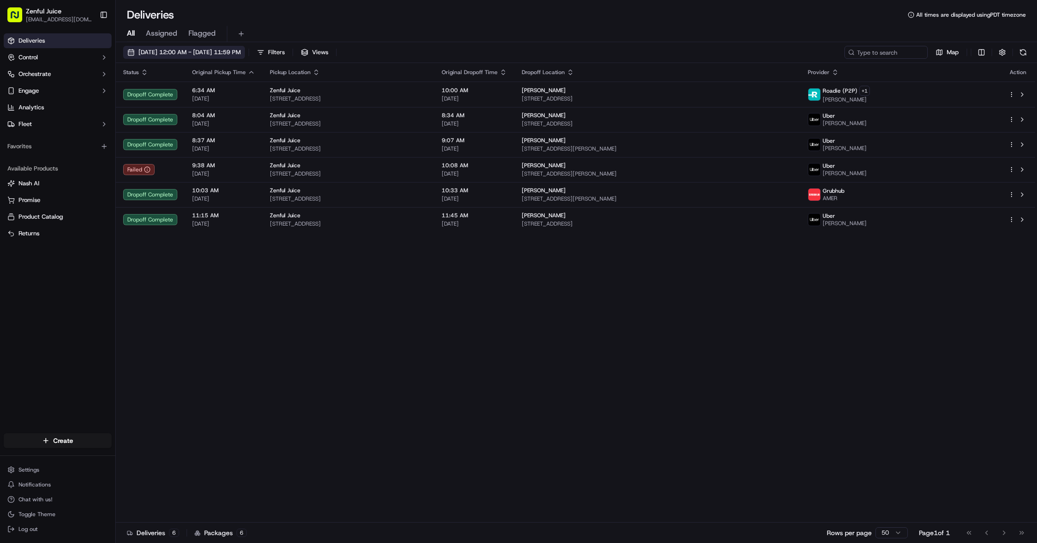 Image resolution: width=1037 pixels, height=543 pixels. Describe the element at coordinates (474, 115) in the screenshot. I see `span: 8:34 AM` at that location.